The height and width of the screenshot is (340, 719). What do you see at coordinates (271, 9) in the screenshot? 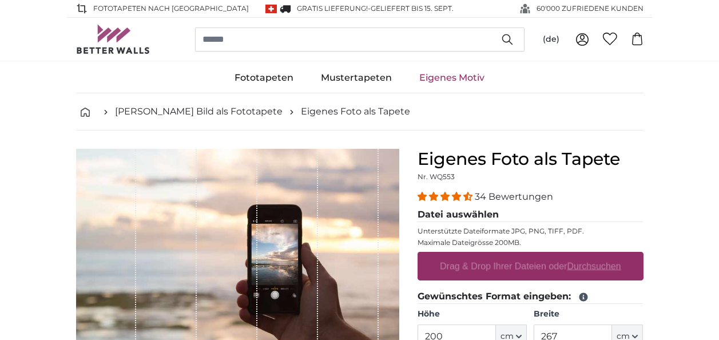
I see `a: Schweiz` at bounding box center [271, 9].